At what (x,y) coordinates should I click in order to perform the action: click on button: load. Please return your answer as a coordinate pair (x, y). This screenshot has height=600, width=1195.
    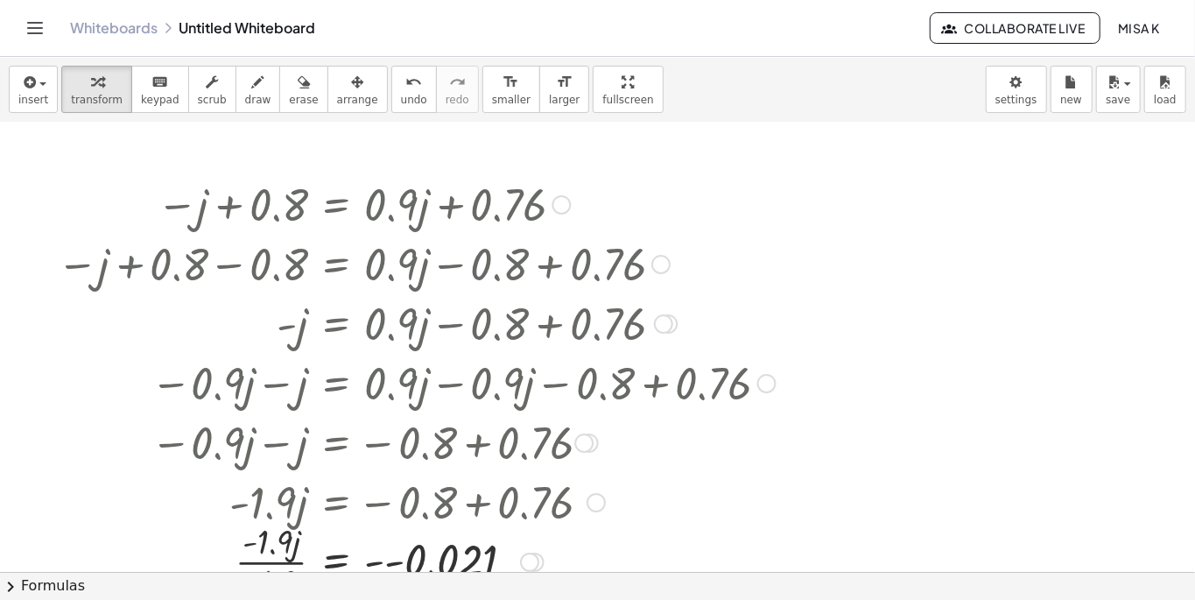
    Looking at the image, I should click on (1165, 89).